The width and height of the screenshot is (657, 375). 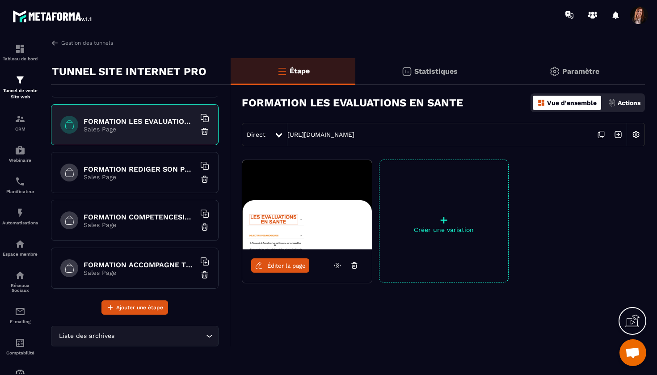 What do you see at coordinates (20, 254) in the screenshot?
I see `p: Espace membre` at bounding box center [20, 254].